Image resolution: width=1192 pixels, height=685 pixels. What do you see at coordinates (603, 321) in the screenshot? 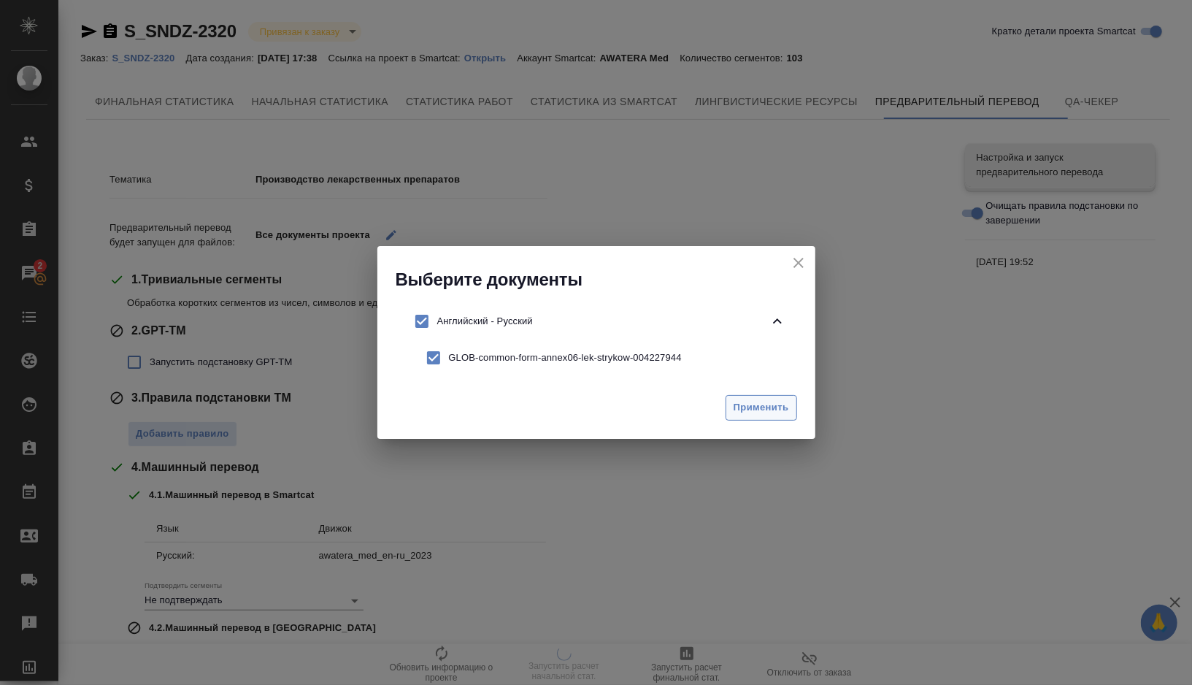
I see `p: Английский - Русский` at bounding box center [603, 321].